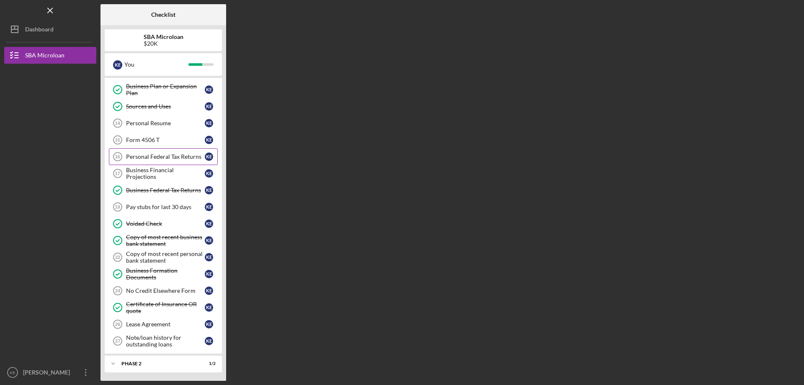 This screenshot has height=385, width=804. Describe the element at coordinates (163, 106) in the screenshot. I see `a: Sources and UsesKE` at that location.